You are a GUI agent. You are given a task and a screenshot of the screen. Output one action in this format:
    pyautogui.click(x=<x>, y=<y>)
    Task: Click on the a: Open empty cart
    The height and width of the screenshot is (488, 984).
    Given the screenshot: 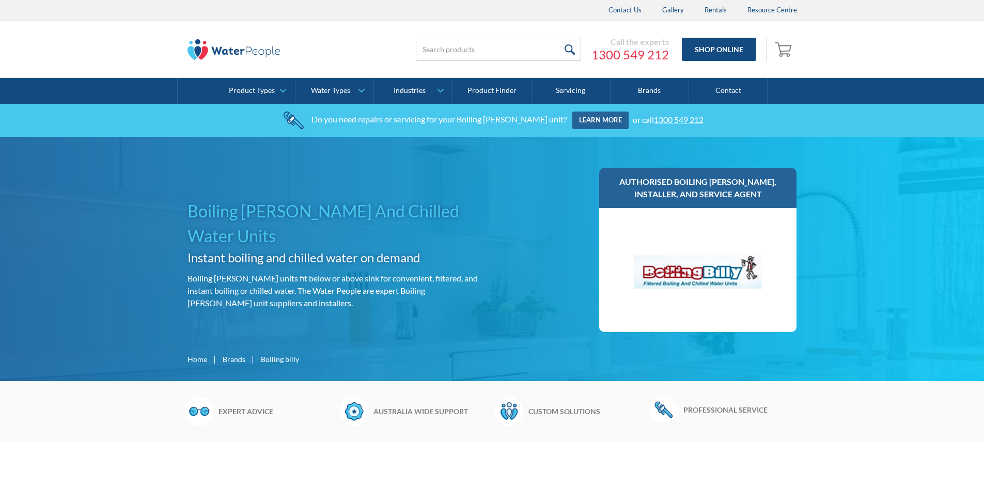 What is the action you would take?
    pyautogui.click(x=785, y=50)
    